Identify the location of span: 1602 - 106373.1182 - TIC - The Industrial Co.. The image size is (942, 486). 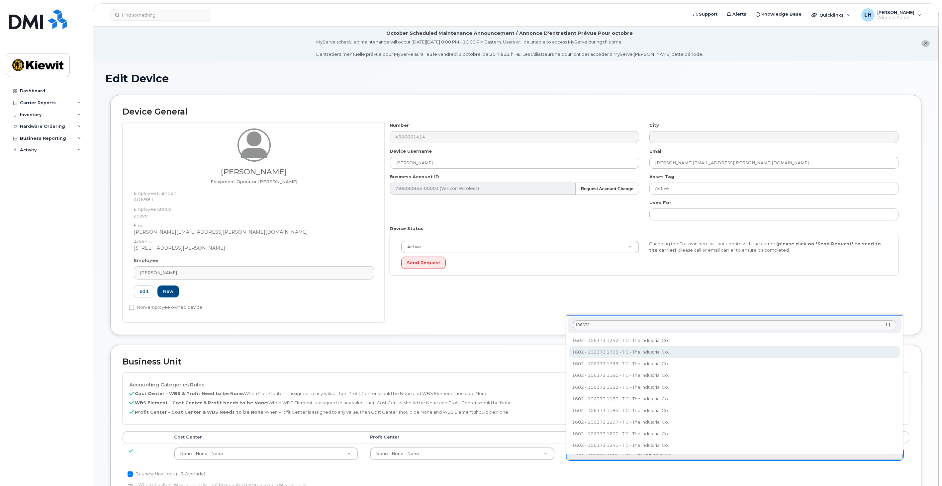
(620, 387).